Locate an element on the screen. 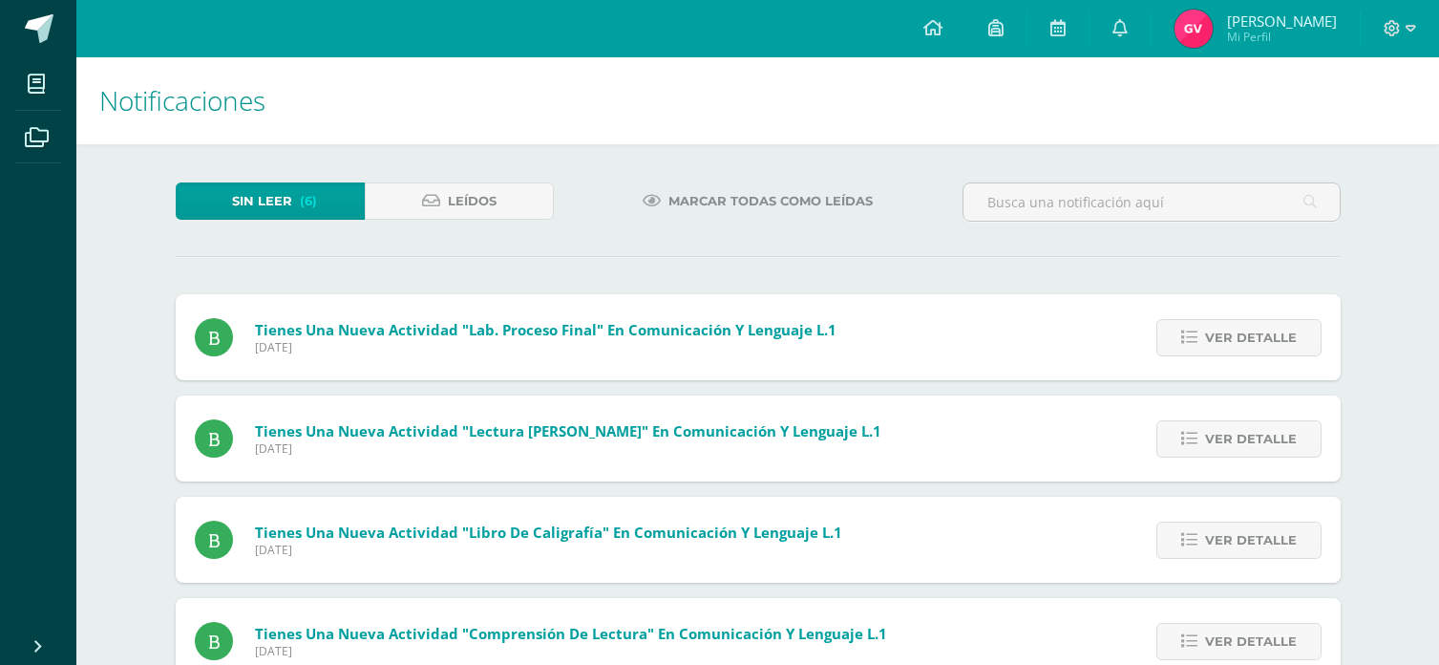 The width and height of the screenshot is (1439, 665). a: Sin leer(6) is located at coordinates (270, 201).